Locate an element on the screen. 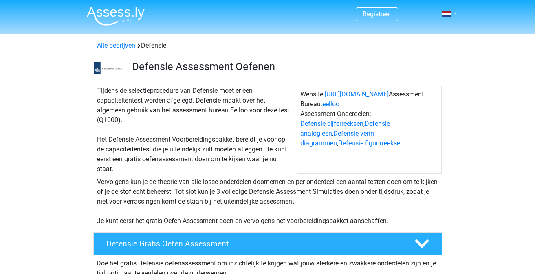  img: Assessly is located at coordinates (116, 16).